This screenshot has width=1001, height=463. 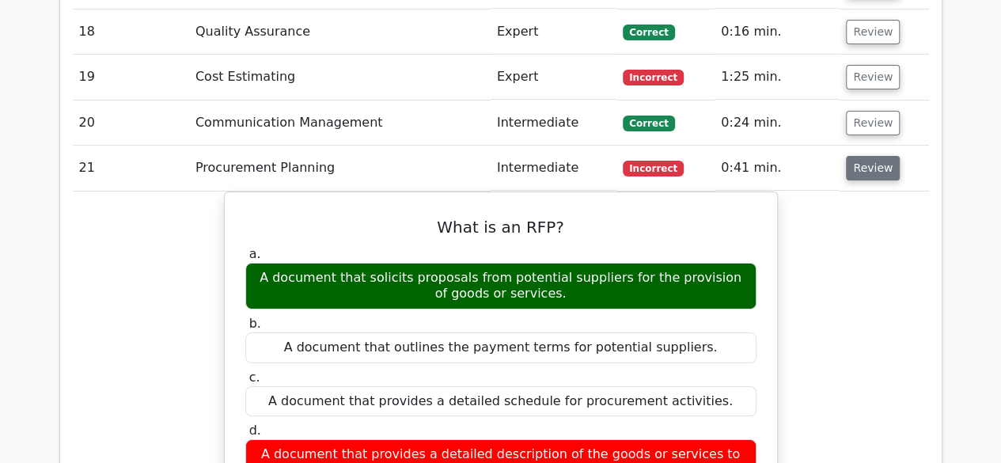 What do you see at coordinates (501, 227) in the screenshot?
I see `h5: What is an RFP?` at bounding box center [501, 227].